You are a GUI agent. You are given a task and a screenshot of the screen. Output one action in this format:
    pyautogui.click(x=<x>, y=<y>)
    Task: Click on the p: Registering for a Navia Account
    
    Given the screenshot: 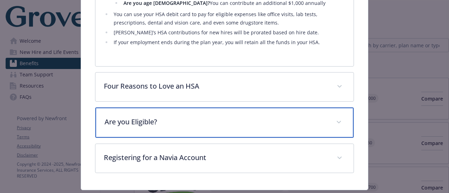 What is the action you would take?
    pyautogui.click(x=216, y=158)
    